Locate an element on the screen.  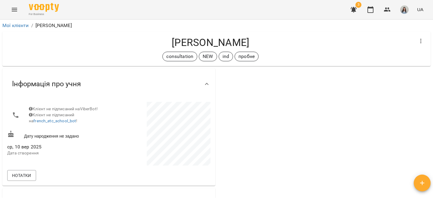
a: Мої клієнти is located at coordinates (16, 25).